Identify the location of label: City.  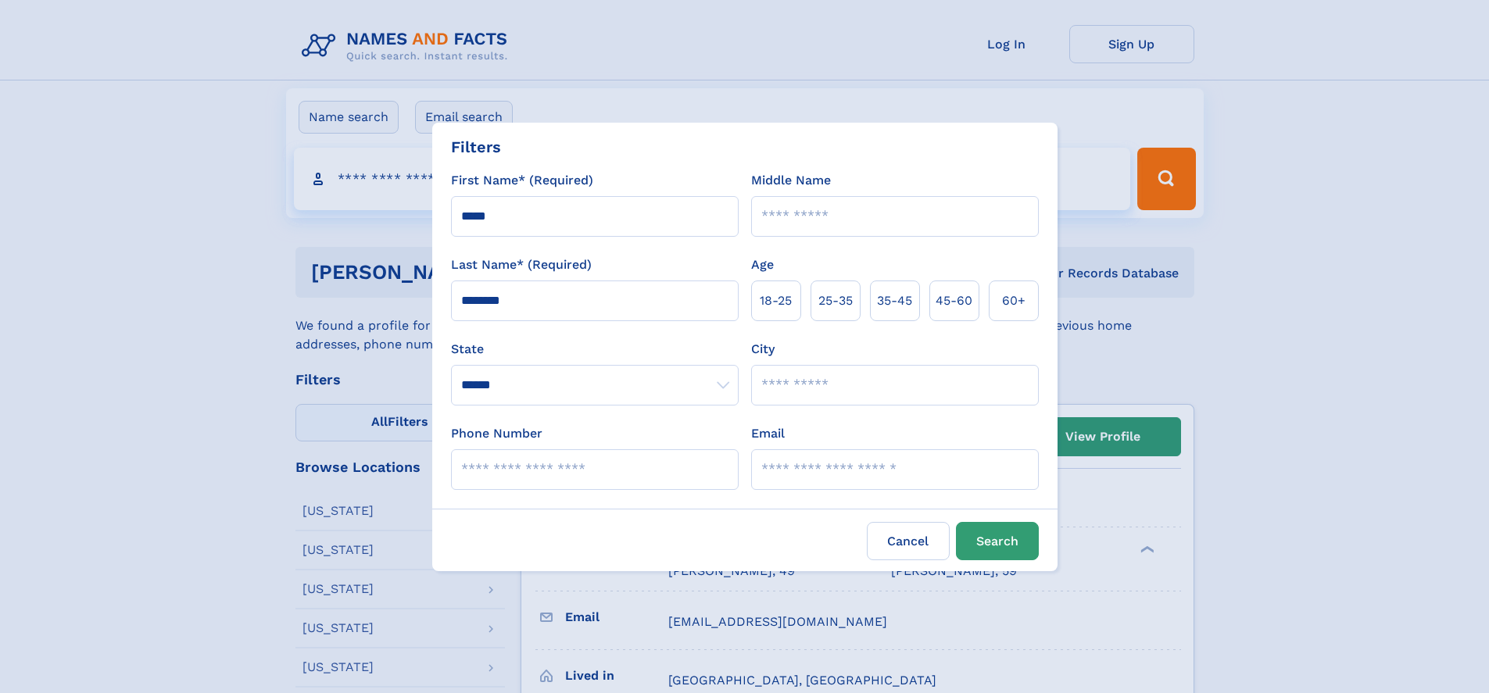
(763, 349).